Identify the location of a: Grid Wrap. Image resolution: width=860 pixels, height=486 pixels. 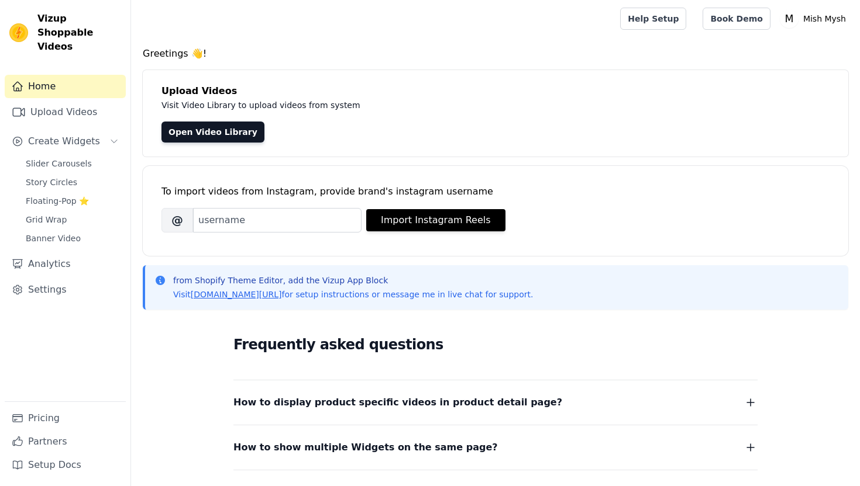
(72, 220).